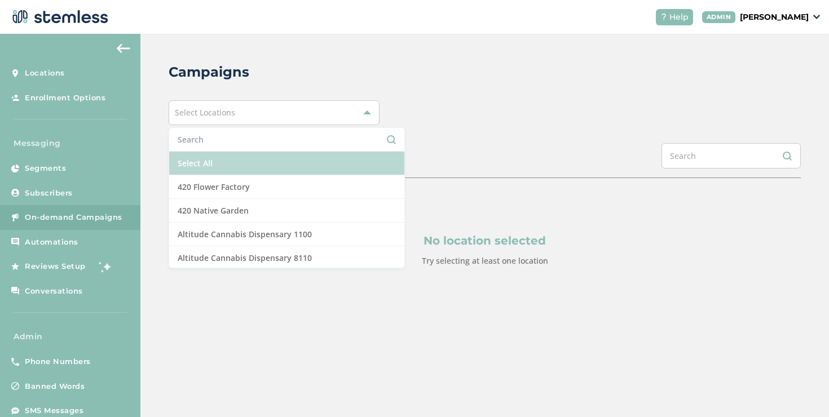 This screenshot has width=829, height=417. Describe the element at coordinates (58, 362) in the screenshot. I see `span: Phone Numbers` at that location.